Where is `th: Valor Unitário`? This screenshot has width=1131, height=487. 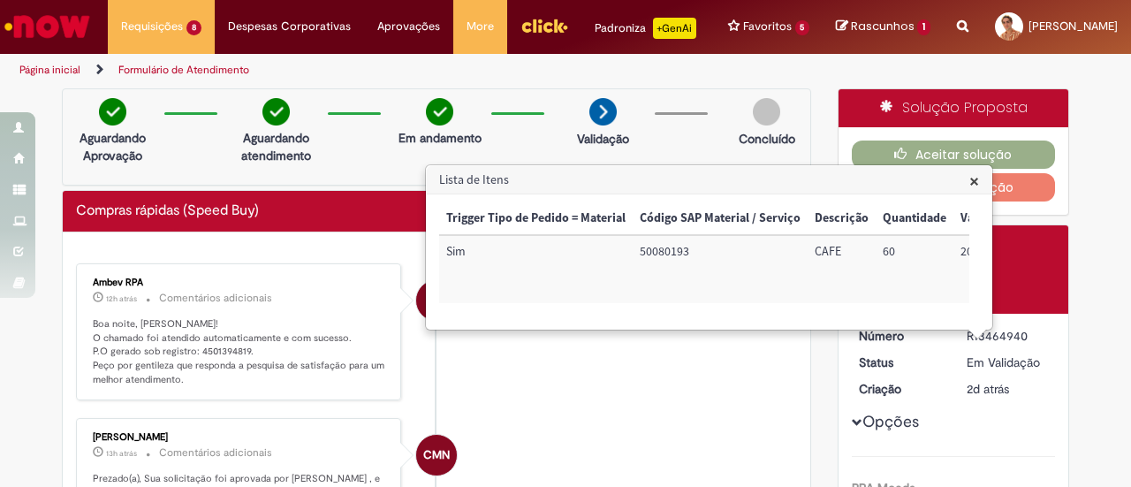 th: Valor Unitário is located at coordinates (998, 218).